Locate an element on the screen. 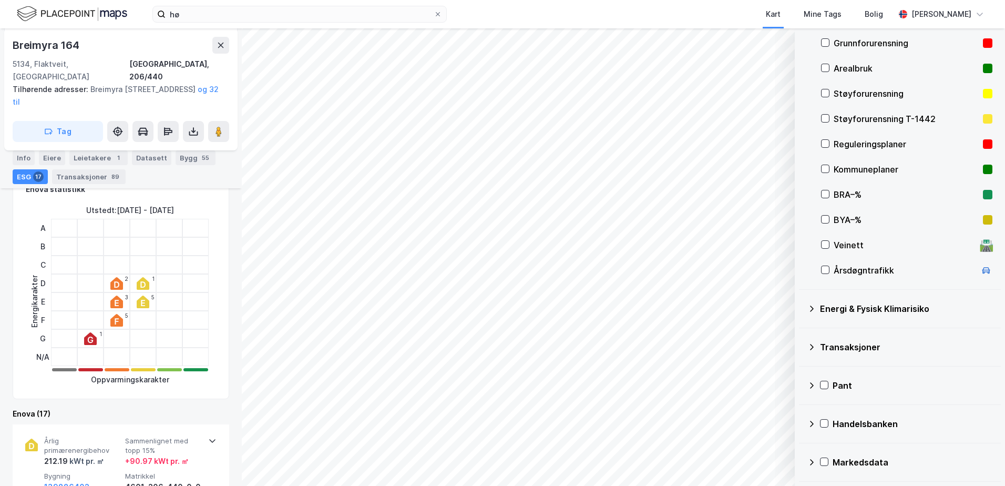 The width and height of the screenshot is (1005, 486). div: F is located at coordinates (43, 320).